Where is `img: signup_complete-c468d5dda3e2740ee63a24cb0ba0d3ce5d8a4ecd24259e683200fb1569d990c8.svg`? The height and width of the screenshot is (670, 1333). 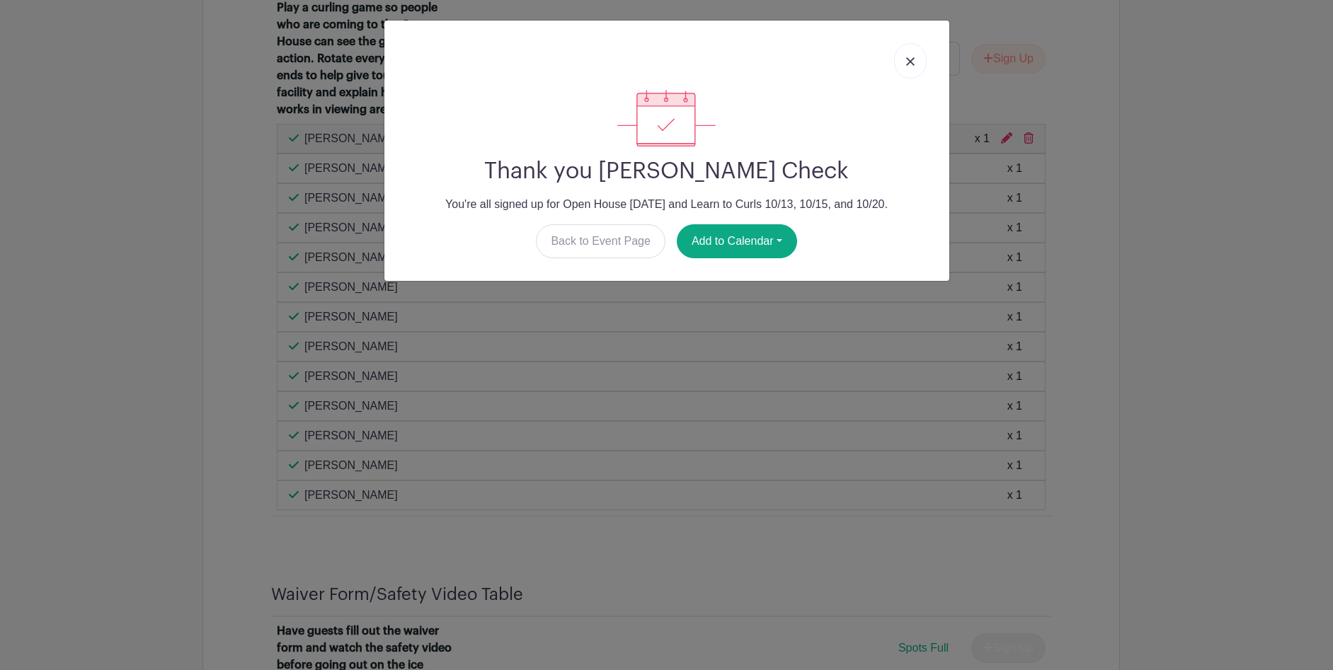 img: signup_complete-c468d5dda3e2740ee63a24cb0ba0d3ce5d8a4ecd24259e683200fb1569d990c8.svg is located at coordinates (666, 118).